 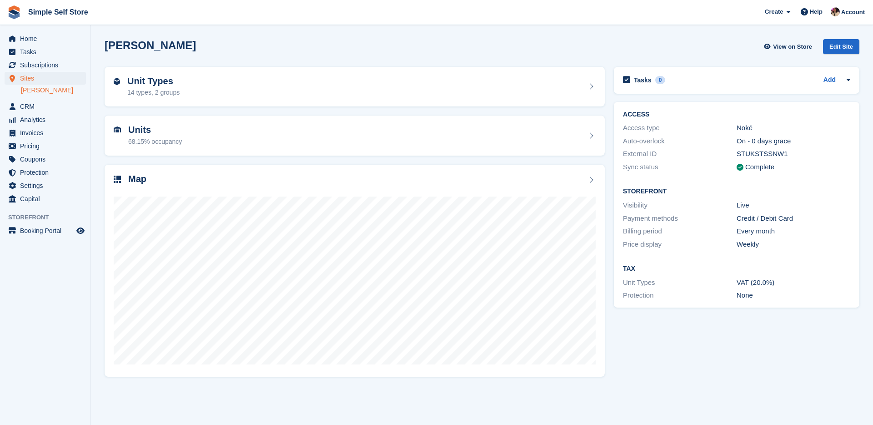 What do you see at coordinates (794, 244) in the screenshot?
I see `div: Weekly` at bounding box center [794, 244].